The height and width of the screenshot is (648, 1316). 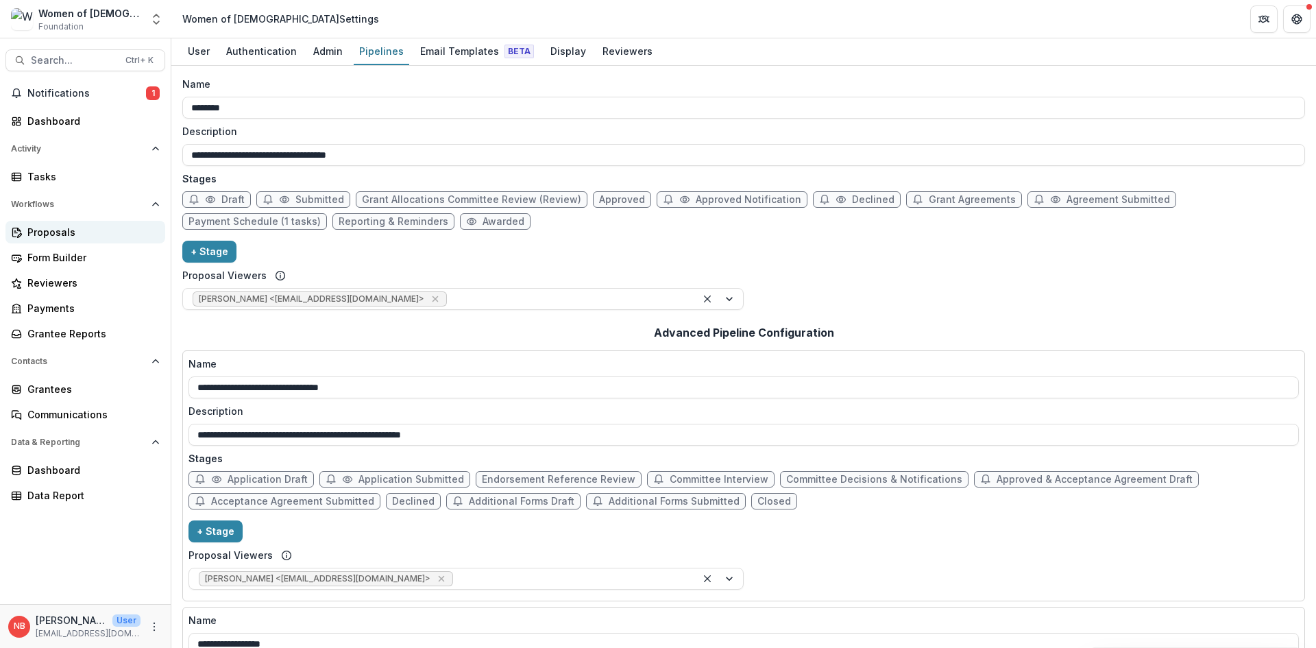 What do you see at coordinates (874, 479) in the screenshot?
I see `span: Committee Decisions & Notifications` at bounding box center [874, 479].